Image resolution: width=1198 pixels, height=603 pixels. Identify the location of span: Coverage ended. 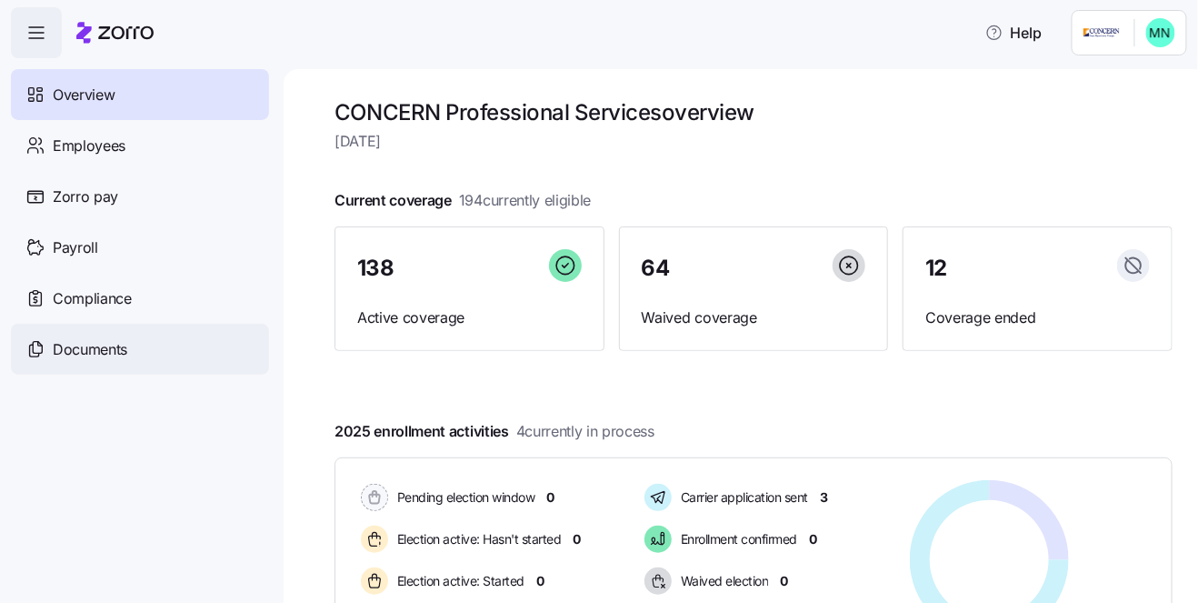
(1037, 317).